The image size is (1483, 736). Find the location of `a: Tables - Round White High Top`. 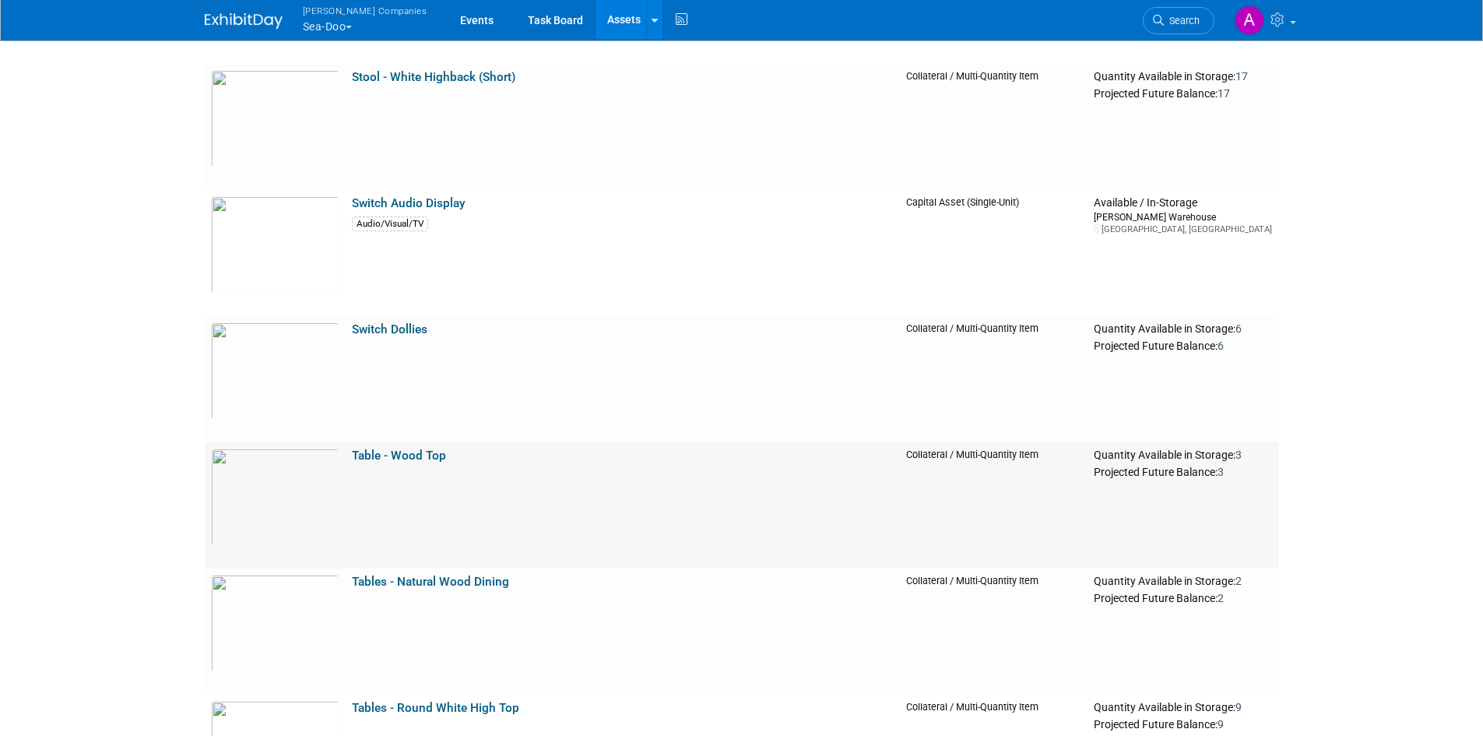

a: Tables - Round White High Top is located at coordinates (435, 708).